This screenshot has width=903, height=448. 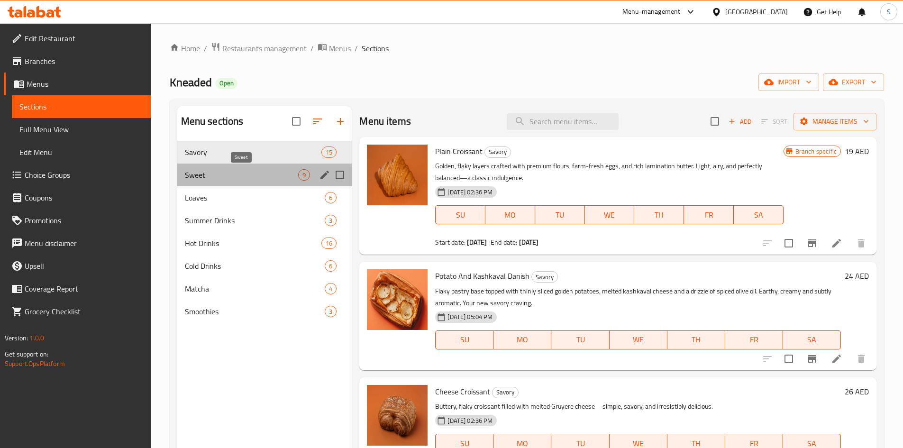 What do you see at coordinates (84, 289) in the screenshot?
I see `span: Coverage Report` at bounding box center [84, 289].